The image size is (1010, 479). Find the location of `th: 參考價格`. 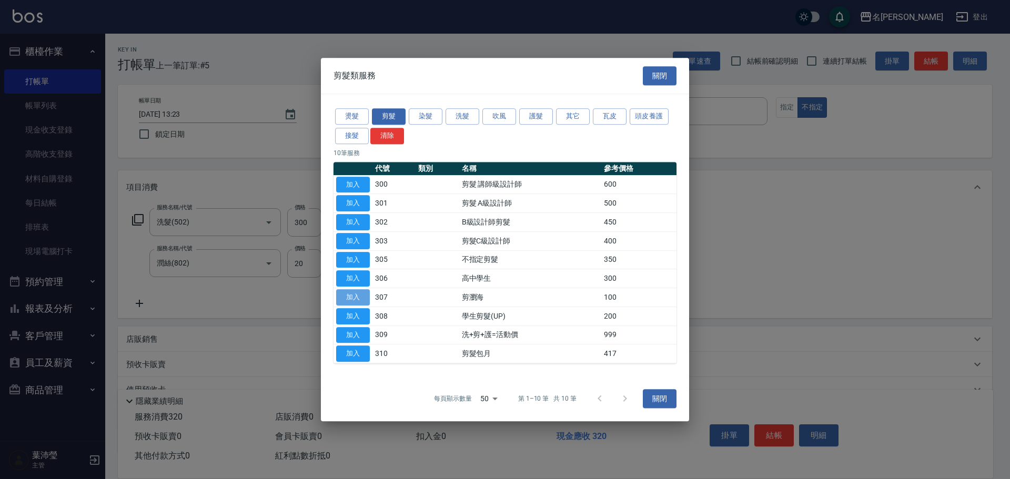

th: 參考價格 is located at coordinates (639, 169).